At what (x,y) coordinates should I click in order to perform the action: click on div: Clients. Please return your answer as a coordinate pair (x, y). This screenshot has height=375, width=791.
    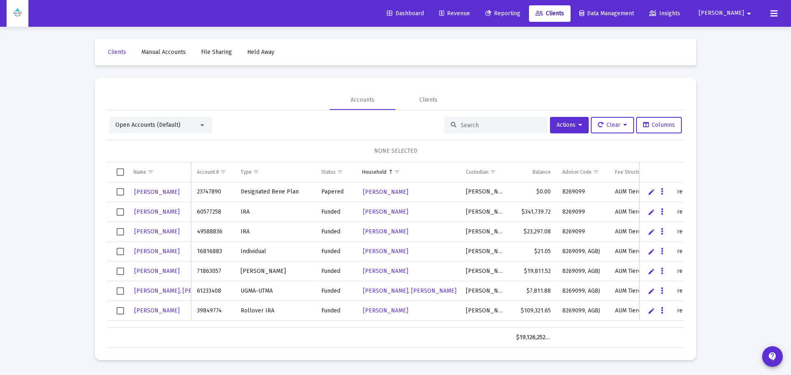
    Looking at the image, I should click on (428, 100).